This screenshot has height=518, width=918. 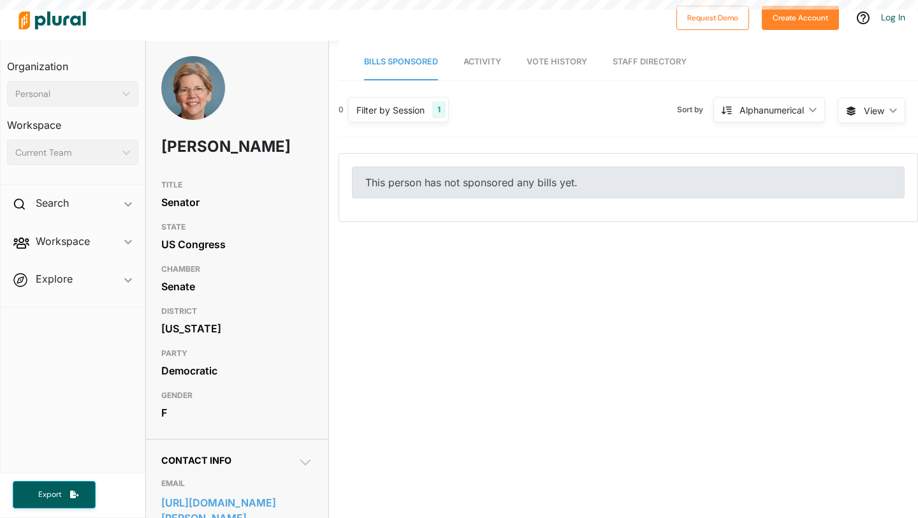 I want to click on div: F, so click(x=237, y=413).